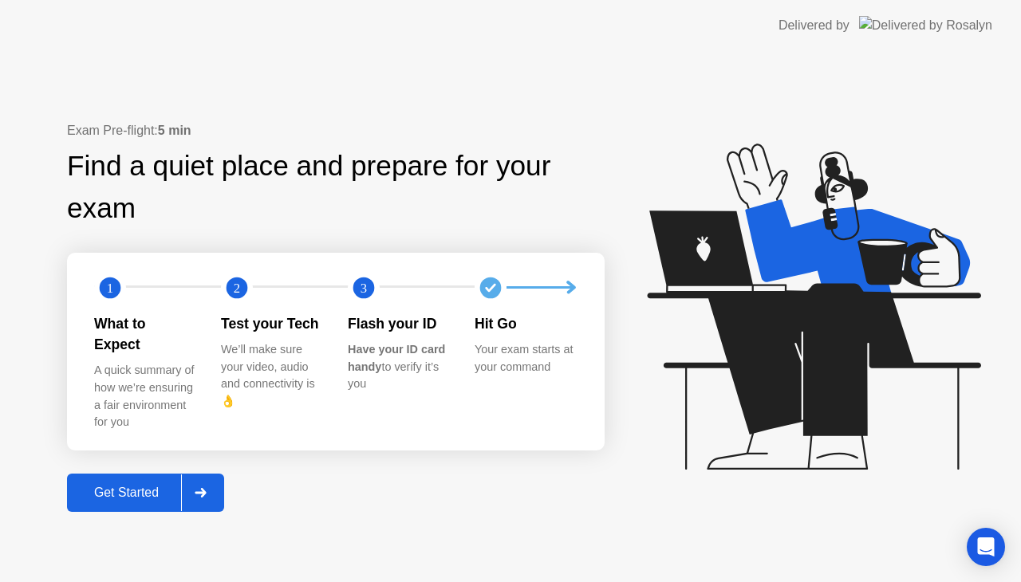 Image resolution: width=1021 pixels, height=582 pixels. I want to click on div: Test your Tech, so click(271, 324).